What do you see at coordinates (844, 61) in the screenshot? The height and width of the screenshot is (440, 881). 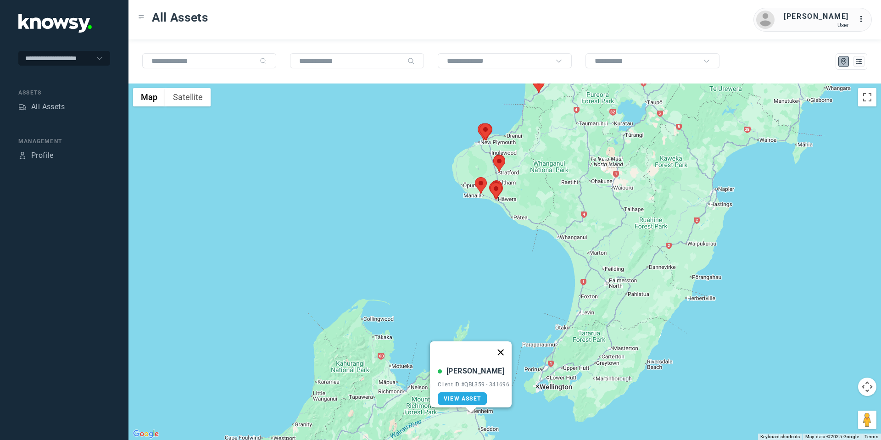 I see `div: Map` at bounding box center [844, 61].